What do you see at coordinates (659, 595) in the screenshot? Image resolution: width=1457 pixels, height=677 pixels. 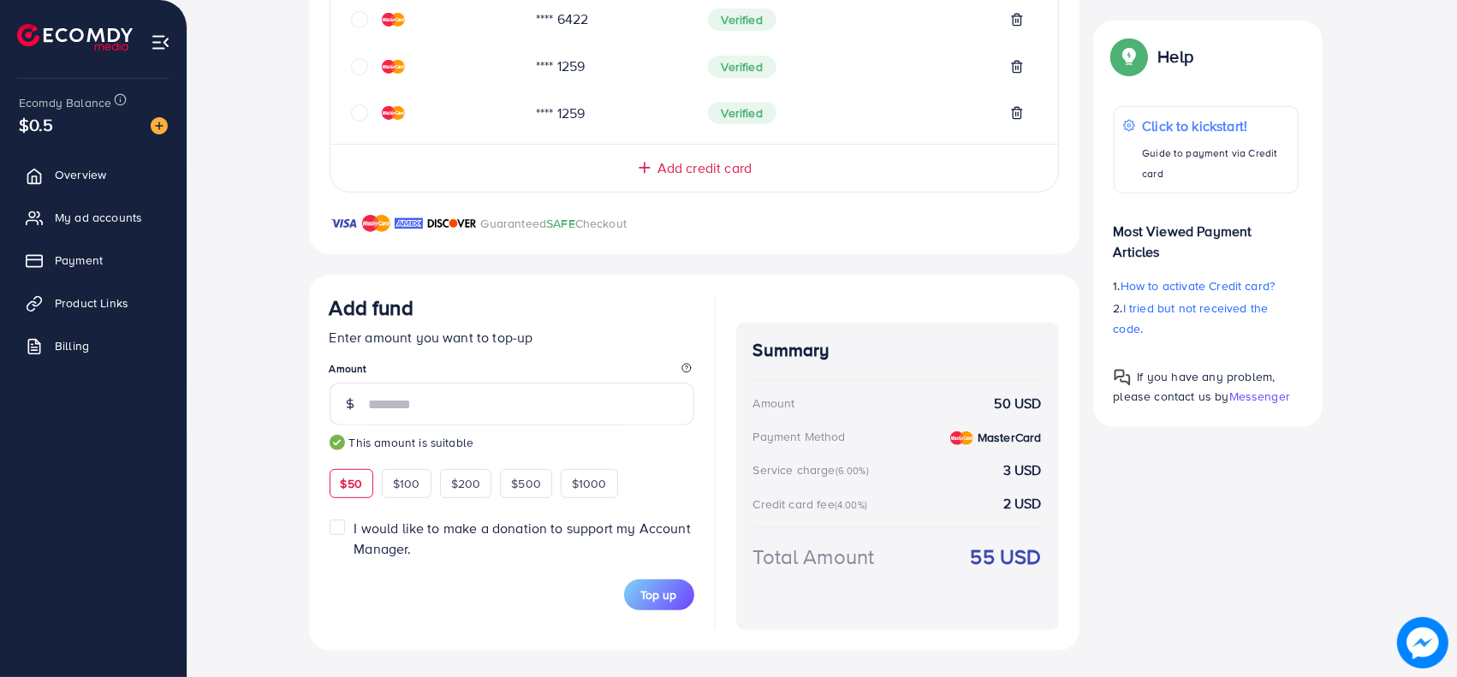 I see `button: Top up` at bounding box center [659, 595].